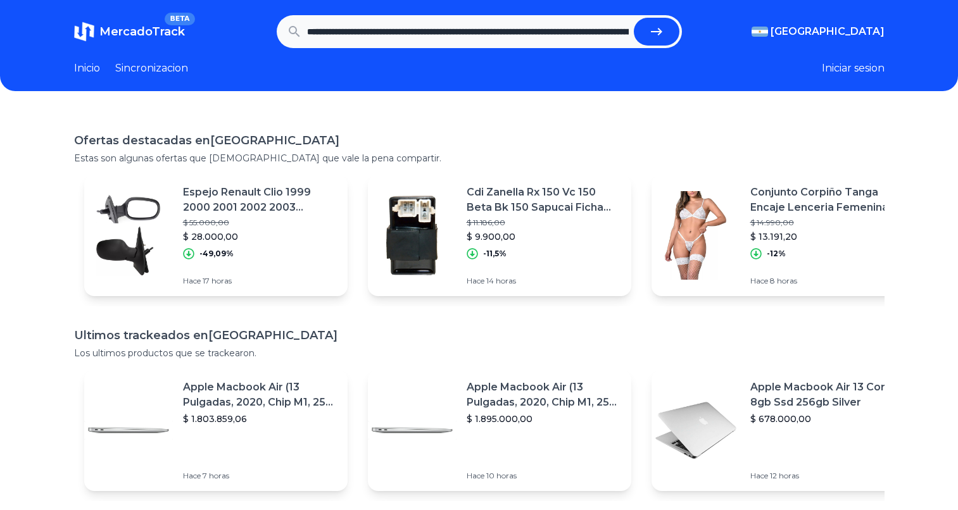  What do you see at coordinates (544, 476) in the screenshot?
I see `p: Hace 10 horas` at bounding box center [544, 476].